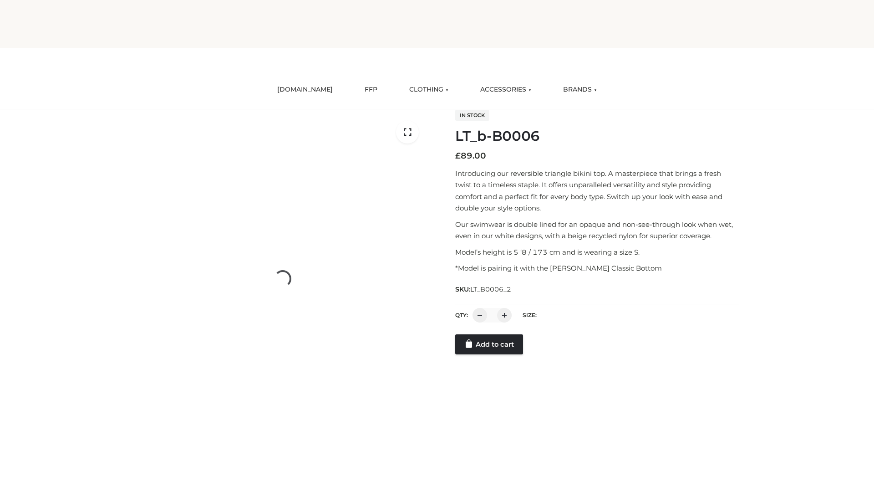 This screenshot has width=874, height=492. Describe the element at coordinates (491, 289) in the screenshot. I see `span: LT_B0006_2` at that location.